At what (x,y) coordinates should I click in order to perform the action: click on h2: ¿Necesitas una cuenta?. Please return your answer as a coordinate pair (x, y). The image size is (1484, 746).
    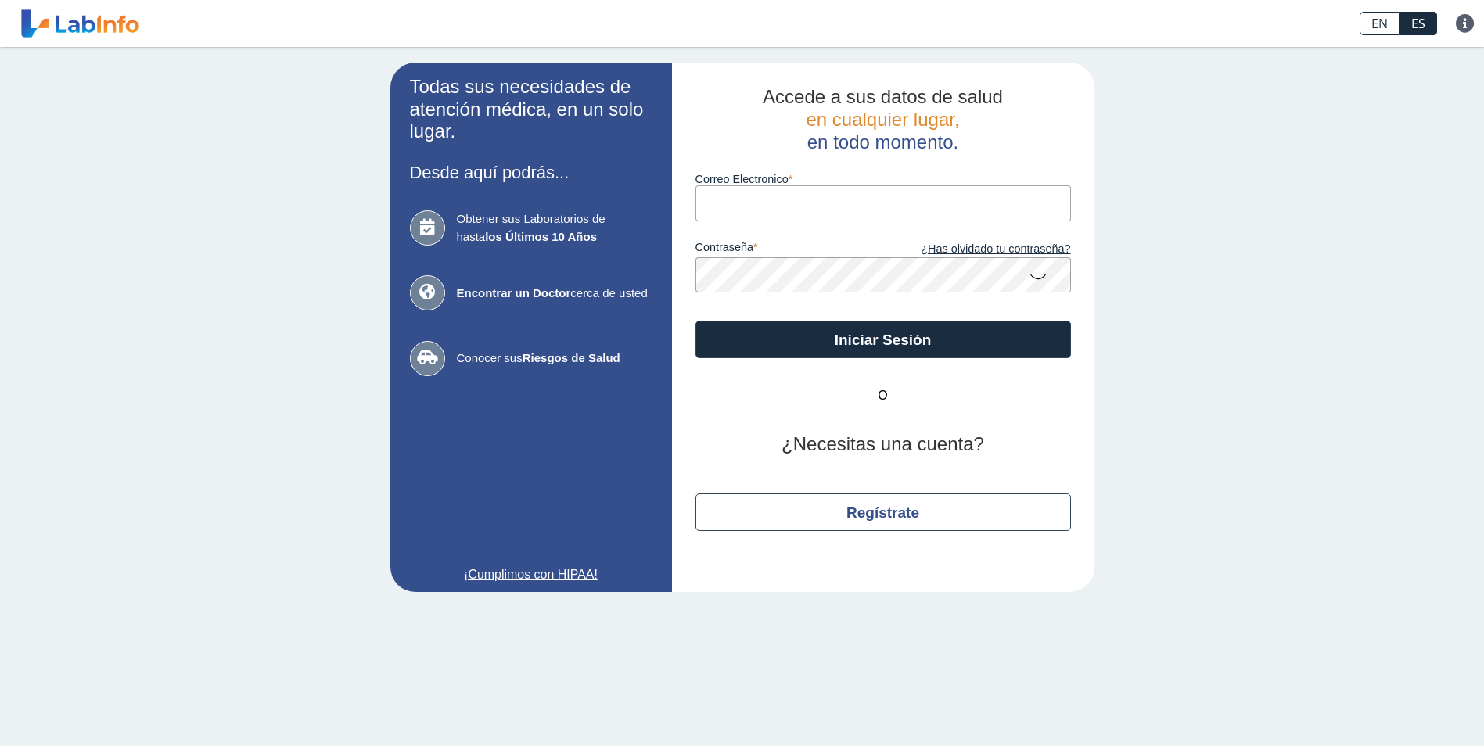
    Looking at the image, I should click on (883, 444).